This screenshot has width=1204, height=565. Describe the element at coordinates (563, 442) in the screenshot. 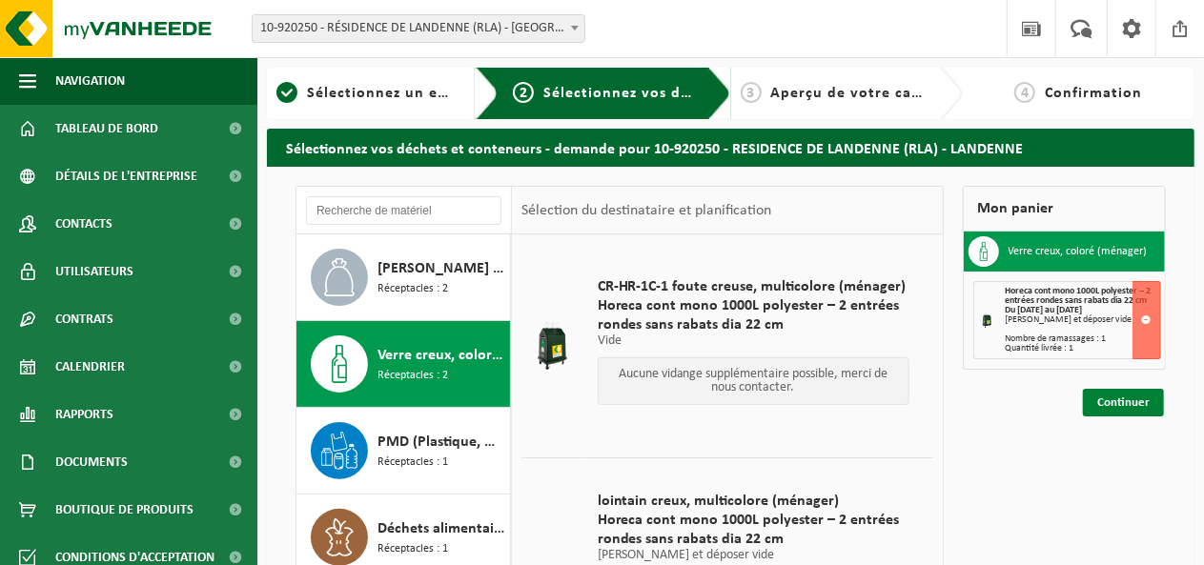

I see `font: PMD (Plastique, Métal, Cartons de Boissons) (entreprises)` at that location.